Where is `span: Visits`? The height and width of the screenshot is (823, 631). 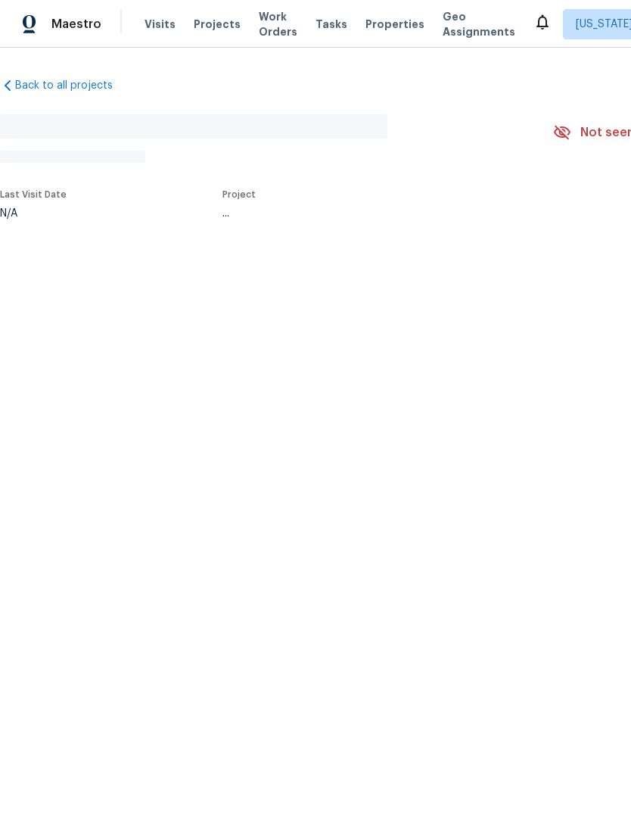 span: Visits is located at coordinates (160, 24).